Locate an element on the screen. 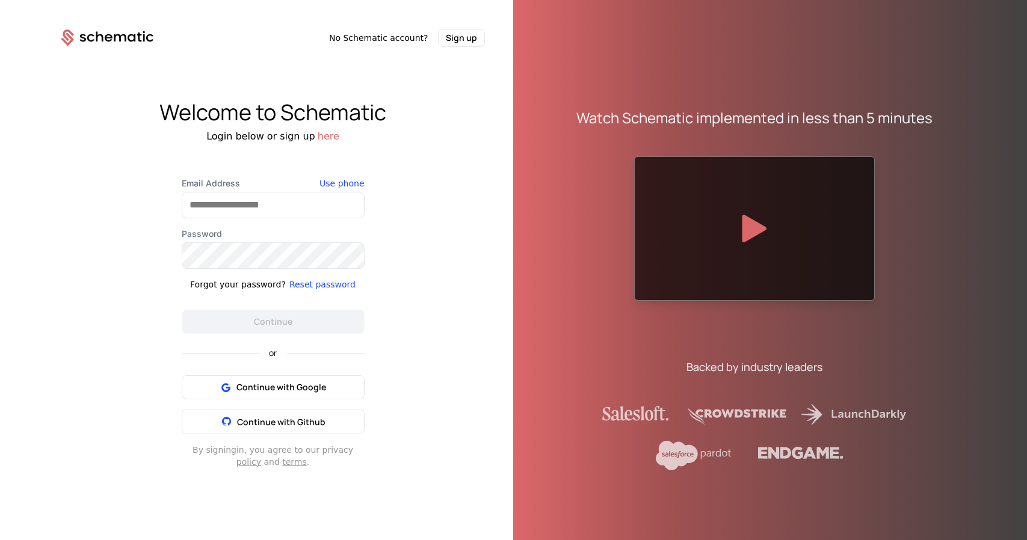 The image size is (1027, 540). a: terms is located at coordinates (294, 462).